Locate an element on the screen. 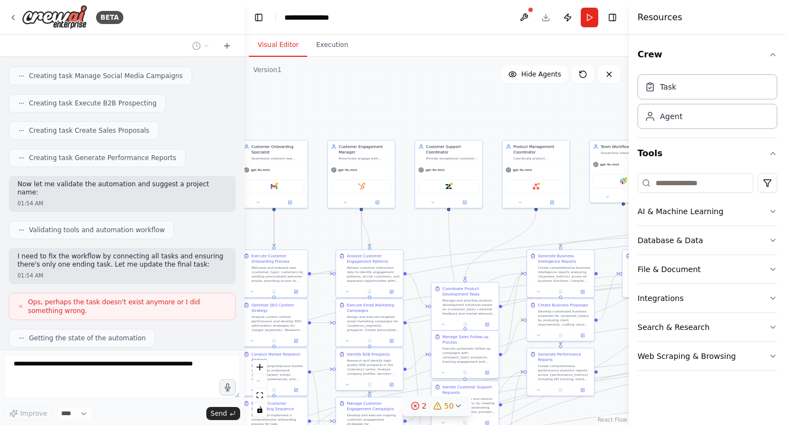 The height and width of the screenshot is (425, 786). button: Improve is located at coordinates (28, 413).